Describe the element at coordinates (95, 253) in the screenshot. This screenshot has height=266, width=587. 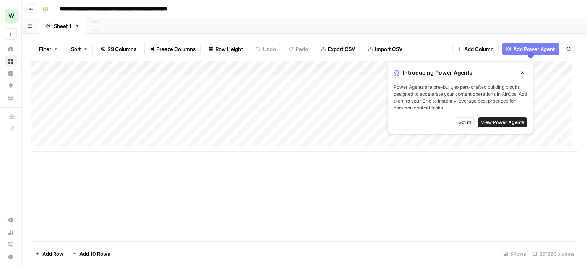
I see `span: Add 10 Rows` at that location.